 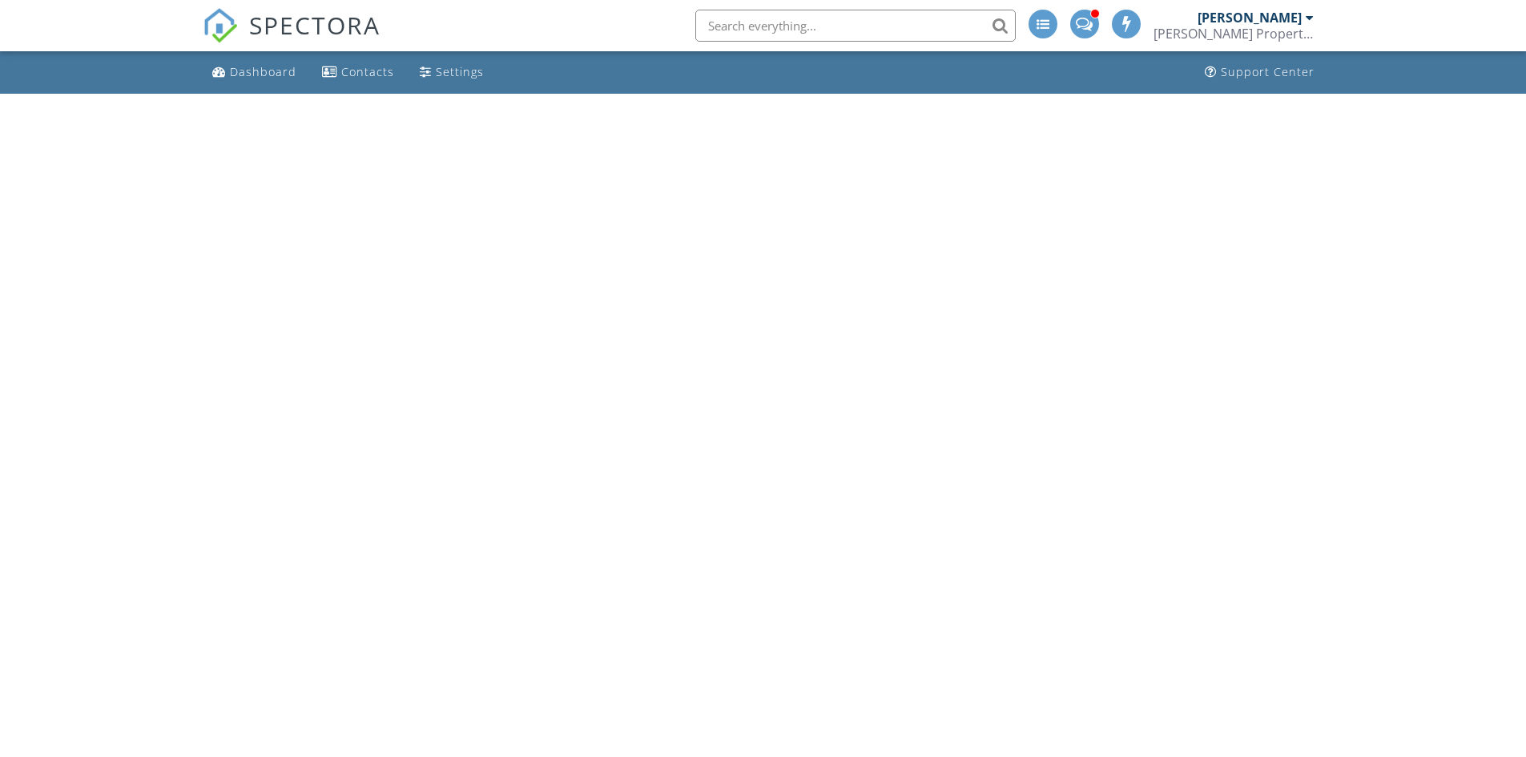 I want to click on span: SPECTORA, so click(x=315, y=25).